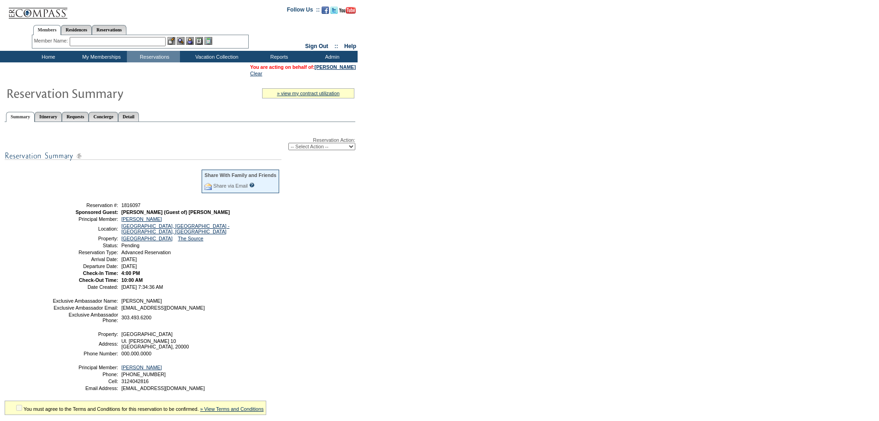 The width and height of the screenshot is (879, 421). What do you see at coordinates (129, 116) in the screenshot?
I see `a: Detail` at bounding box center [129, 116].